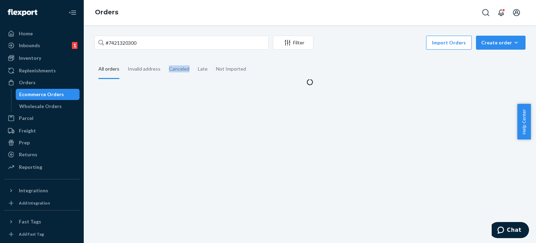 The image size is (536, 243). What do you see at coordinates (203, 69) in the screenshot?
I see `div: Late` at bounding box center [203, 69].